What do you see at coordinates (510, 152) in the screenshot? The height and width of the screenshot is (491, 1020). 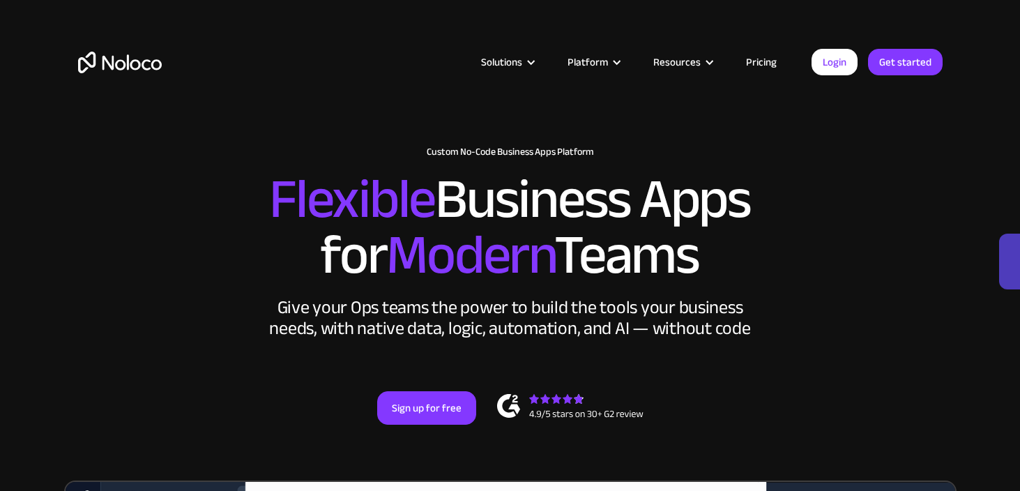 I see `h1: Custom No-Code Business Apps Platform` at bounding box center [510, 152].